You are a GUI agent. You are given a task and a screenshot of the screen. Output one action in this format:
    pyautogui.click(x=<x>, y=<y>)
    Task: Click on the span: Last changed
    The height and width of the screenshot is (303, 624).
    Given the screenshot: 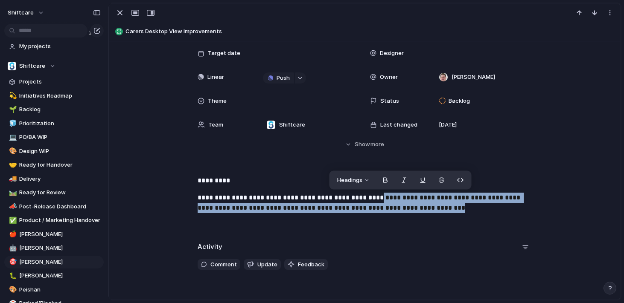 What is the action you would take?
    pyautogui.click(x=399, y=125)
    